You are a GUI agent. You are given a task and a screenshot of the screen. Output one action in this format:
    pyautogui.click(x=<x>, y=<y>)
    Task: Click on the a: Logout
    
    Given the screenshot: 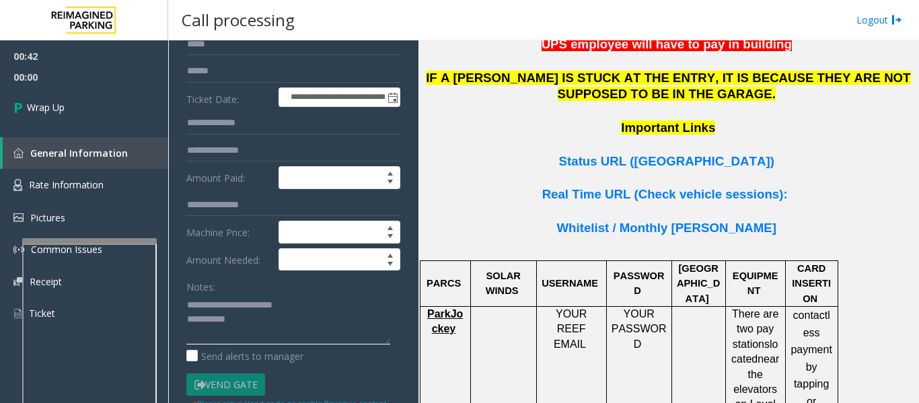 What is the action you would take?
    pyautogui.click(x=880, y=20)
    